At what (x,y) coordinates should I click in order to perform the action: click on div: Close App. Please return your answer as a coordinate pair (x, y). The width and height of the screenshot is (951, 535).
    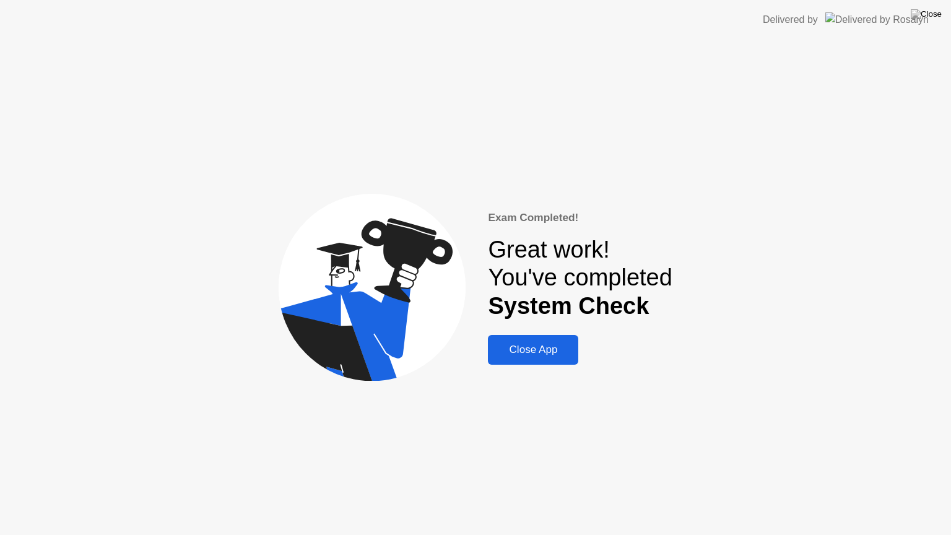
    Looking at the image, I should click on (533, 350).